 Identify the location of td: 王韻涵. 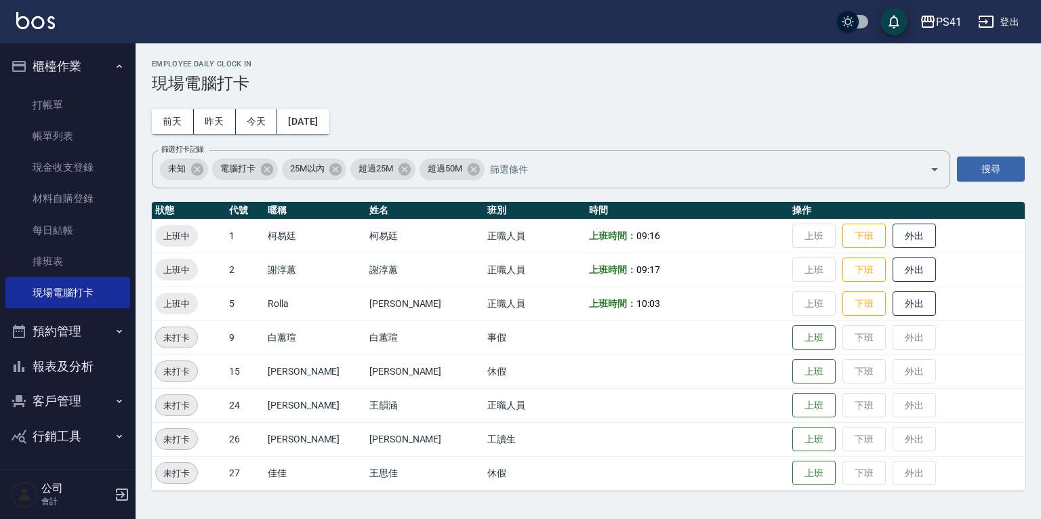
(425, 405).